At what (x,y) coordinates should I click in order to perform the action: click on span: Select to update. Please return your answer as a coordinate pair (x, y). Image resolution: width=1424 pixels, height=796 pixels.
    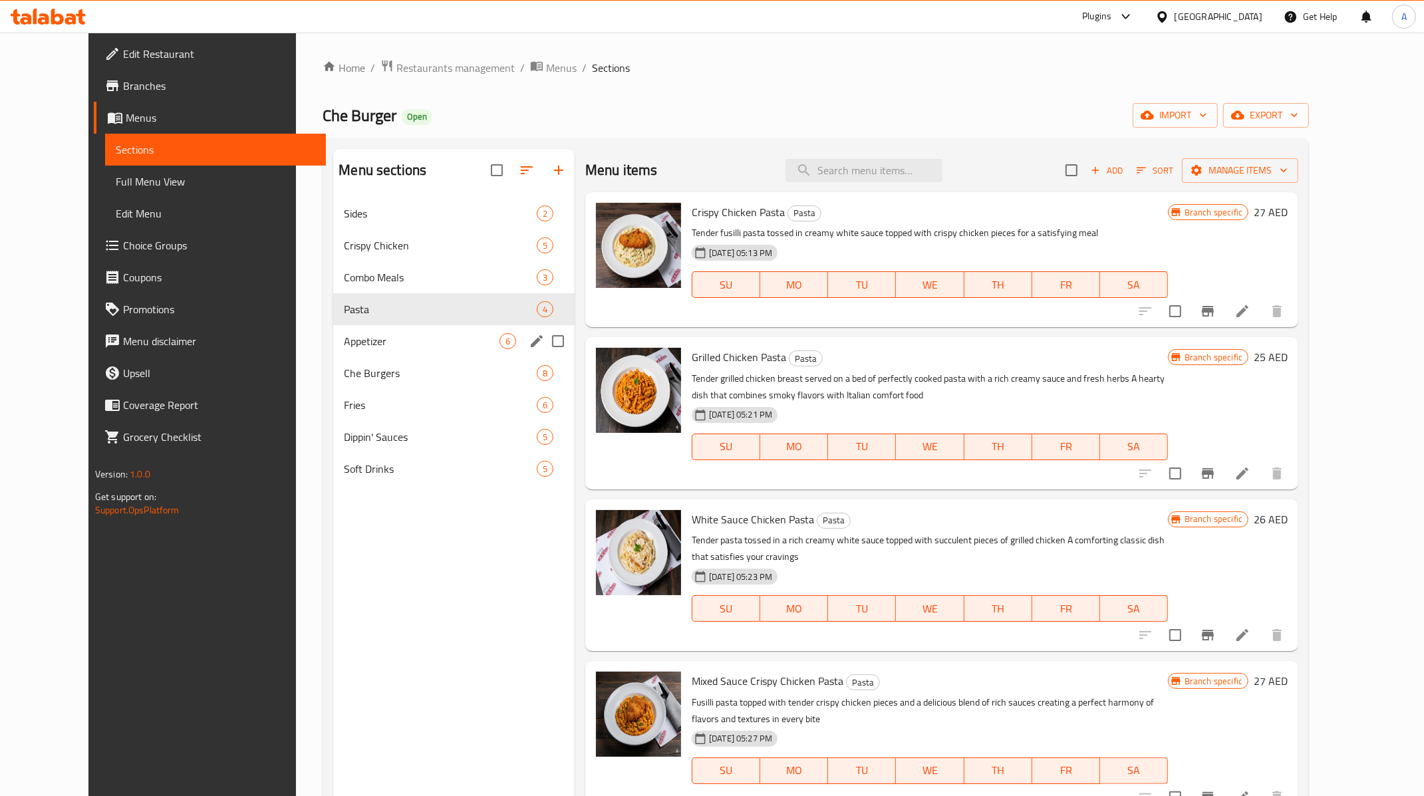
    Looking at the image, I should click on (1176, 474).